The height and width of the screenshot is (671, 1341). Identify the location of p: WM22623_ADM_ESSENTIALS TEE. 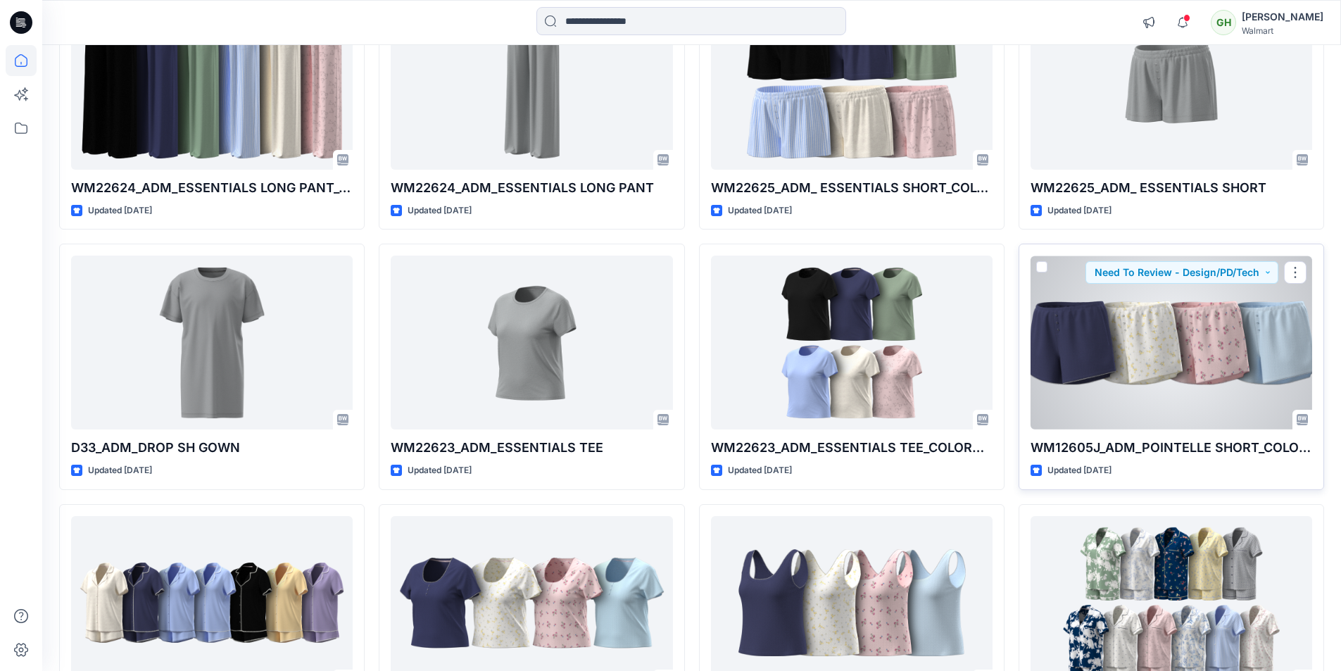
(531, 448).